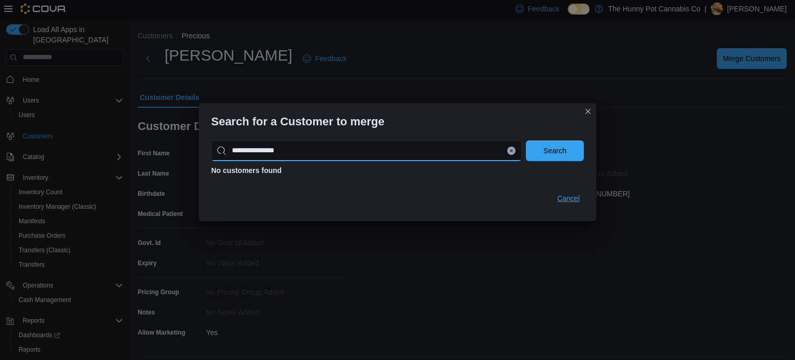 The image size is (795, 360). What do you see at coordinates (555, 151) in the screenshot?
I see `button: Search` at bounding box center [555, 151].